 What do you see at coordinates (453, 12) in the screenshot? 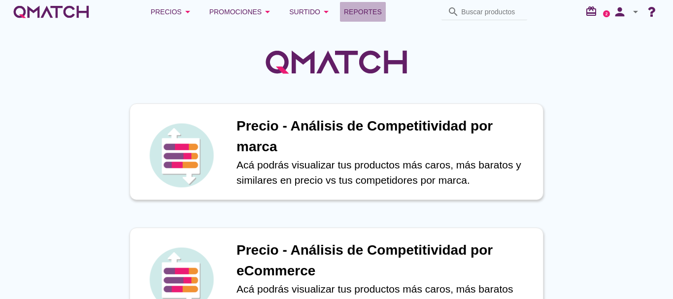
I see `i: search` at bounding box center [453, 12].